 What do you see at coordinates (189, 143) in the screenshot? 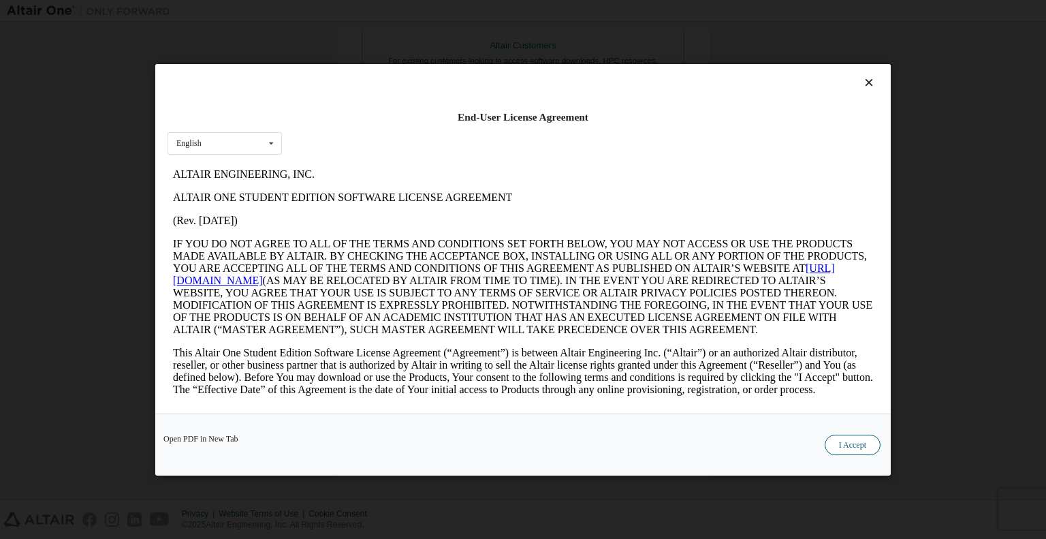
I see `div: English` at bounding box center [189, 143].